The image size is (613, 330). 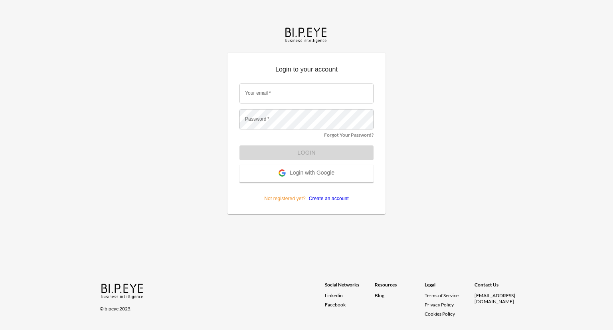 I want to click on a: Cookies Policy, so click(x=440, y=313).